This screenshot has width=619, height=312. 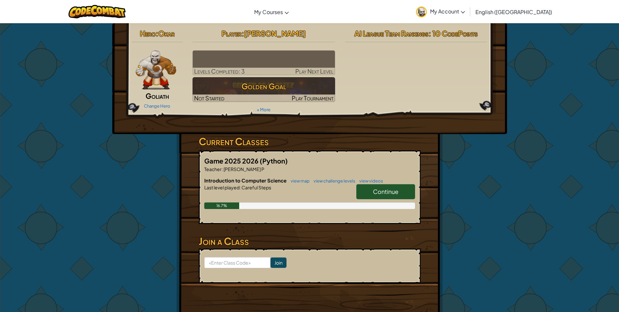 What do you see at coordinates (167, 33) in the screenshot?
I see `span: Okar` at bounding box center [167, 33].